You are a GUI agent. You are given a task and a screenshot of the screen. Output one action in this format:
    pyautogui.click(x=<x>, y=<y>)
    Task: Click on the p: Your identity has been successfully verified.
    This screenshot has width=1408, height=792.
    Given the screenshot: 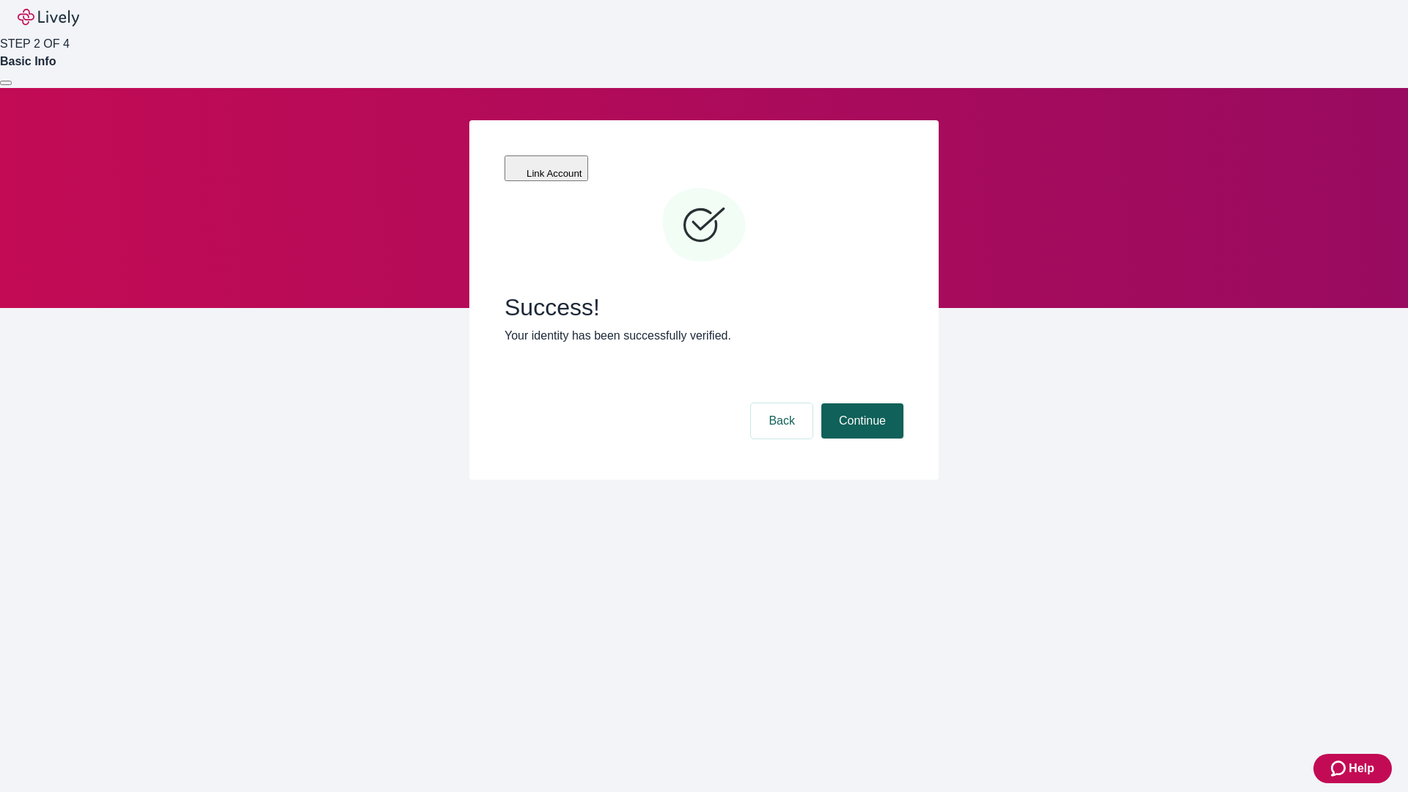 What is the action you would take?
    pyautogui.click(x=704, y=336)
    